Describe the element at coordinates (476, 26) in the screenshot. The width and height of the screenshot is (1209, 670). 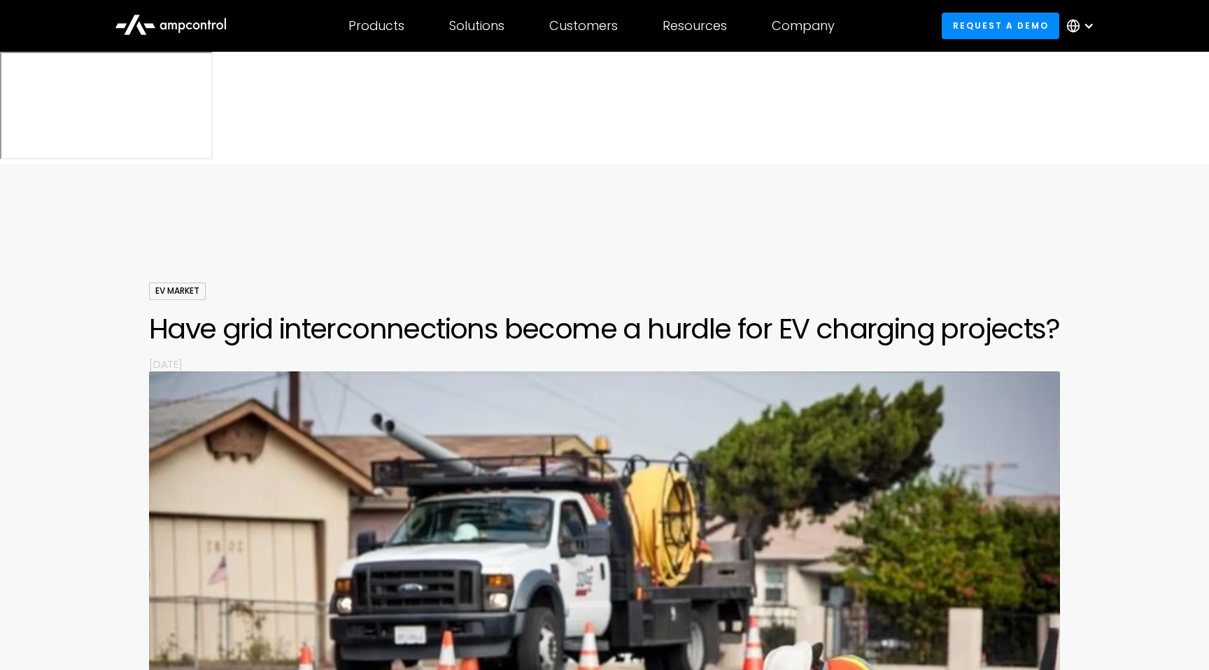
I see `div: Solutions` at that location.